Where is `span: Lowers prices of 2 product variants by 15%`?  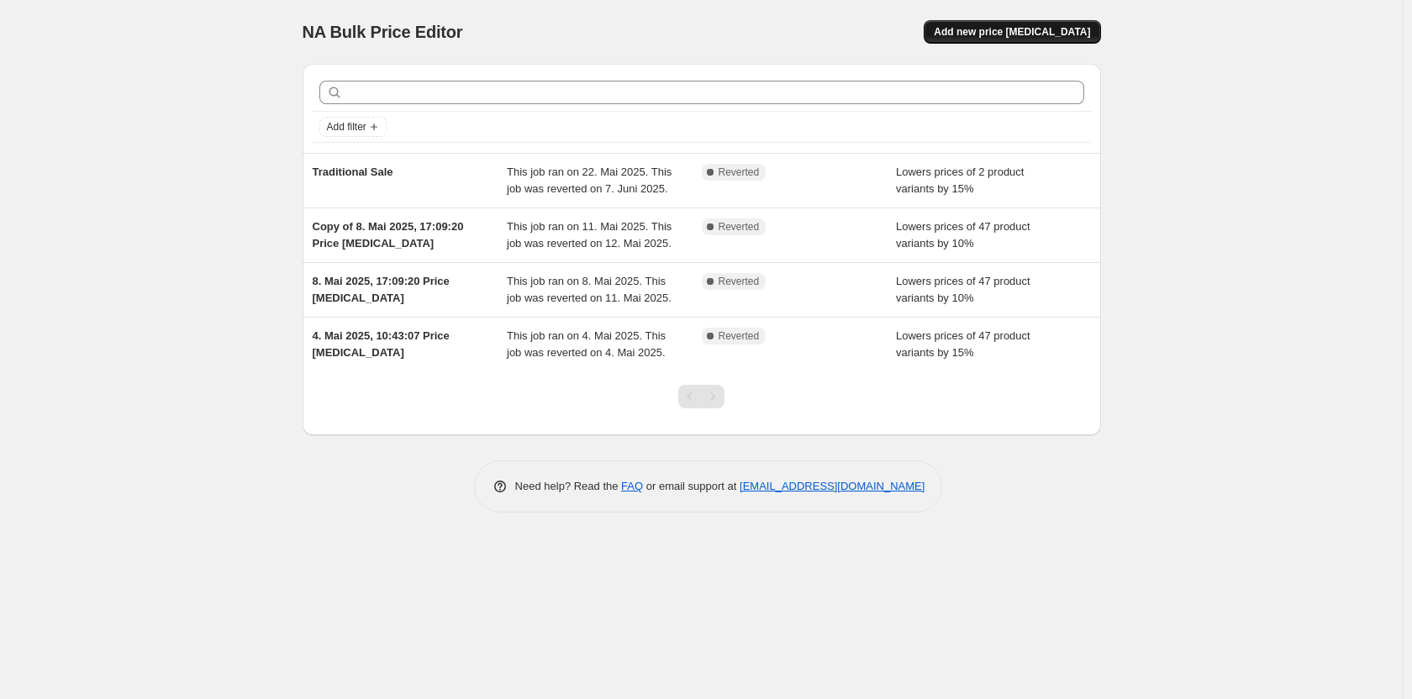 span: Lowers prices of 2 product variants by 15% is located at coordinates (960, 180).